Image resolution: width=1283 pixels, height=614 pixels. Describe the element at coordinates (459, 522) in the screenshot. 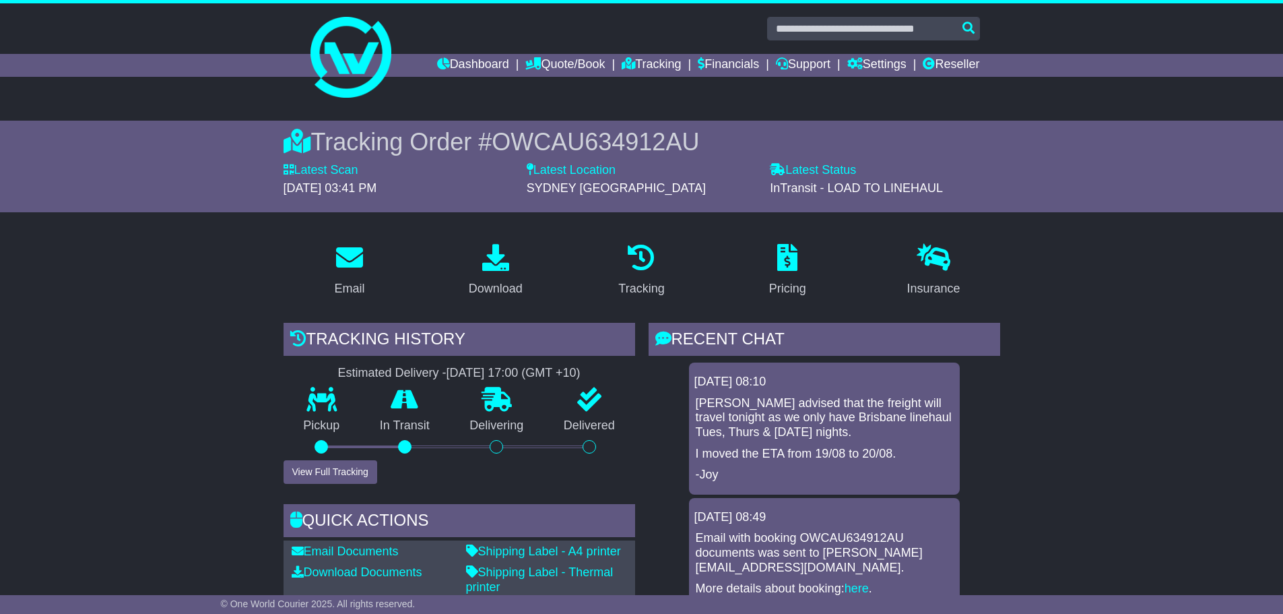

I see `div: Quick Actions` at that location.